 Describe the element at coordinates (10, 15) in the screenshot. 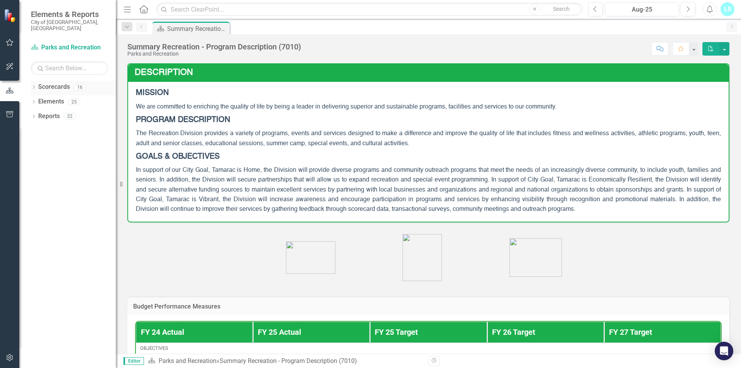

I see `img: ClearPoint Strategy` at that location.